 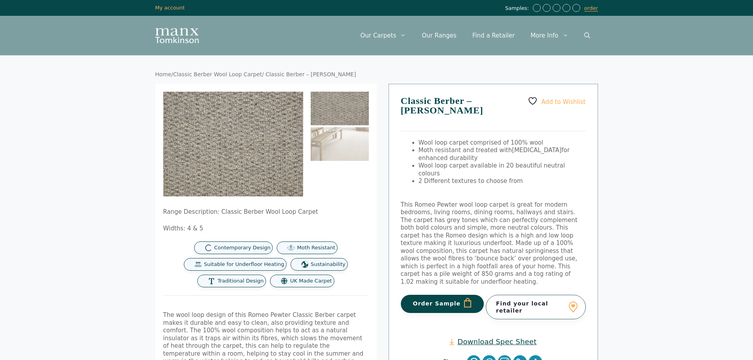 I want to click on a: Home, so click(x=163, y=74).